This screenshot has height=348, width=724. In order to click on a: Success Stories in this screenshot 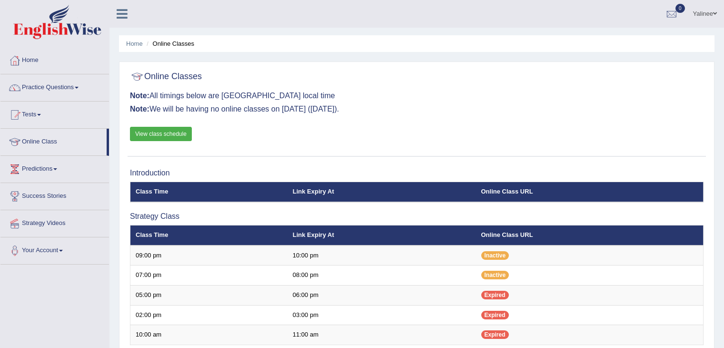, I will do `click(55, 195)`.